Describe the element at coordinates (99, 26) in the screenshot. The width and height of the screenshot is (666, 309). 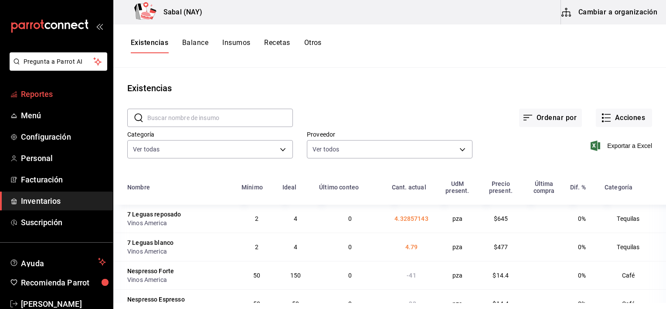
I see `button: open_drawer_menu` at that location.